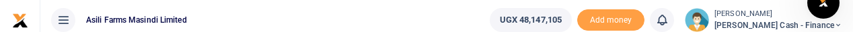  What do you see at coordinates (531, 20) in the screenshot?
I see `li: Wallet ballance` at bounding box center [531, 20].